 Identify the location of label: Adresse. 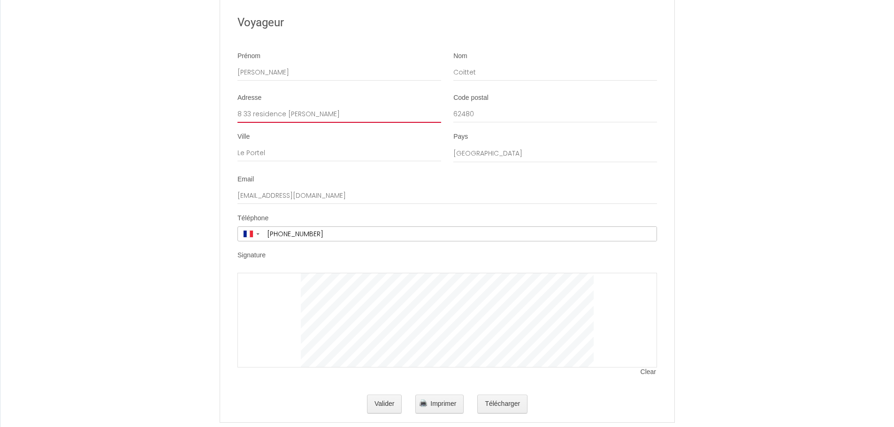
(249, 98).